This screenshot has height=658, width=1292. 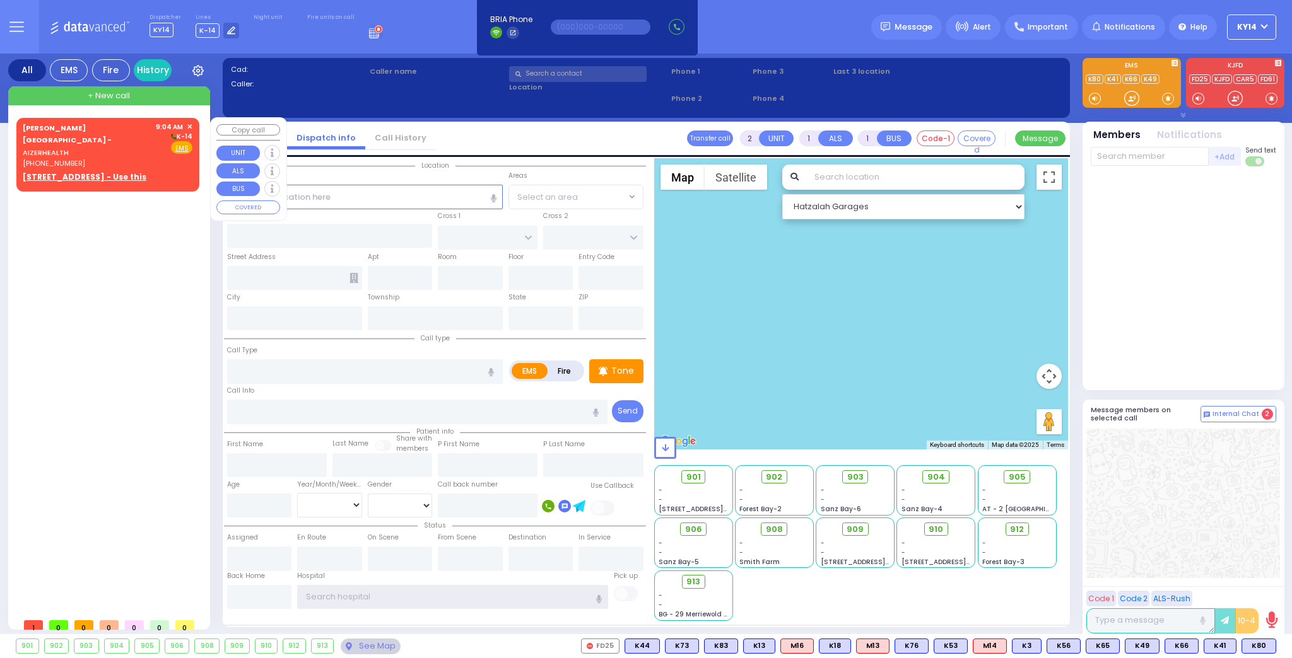 What do you see at coordinates (435, 165) in the screenshot?
I see `span: Location` at bounding box center [435, 165].